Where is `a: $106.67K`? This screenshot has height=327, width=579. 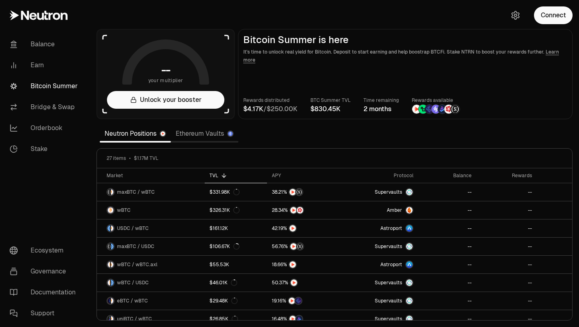
a: $106.67K is located at coordinates (236, 246).